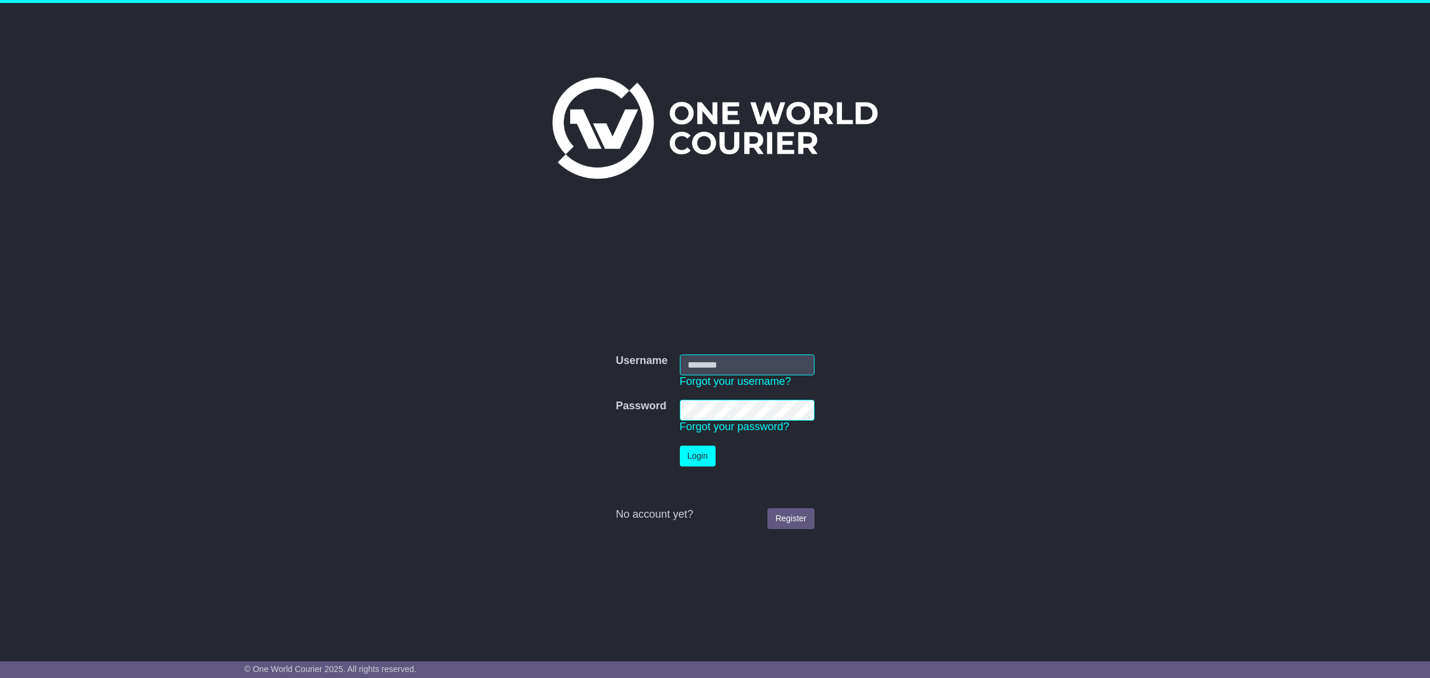 The width and height of the screenshot is (1430, 678). Describe the element at coordinates (735, 381) in the screenshot. I see `a: Forgot your username?` at that location.